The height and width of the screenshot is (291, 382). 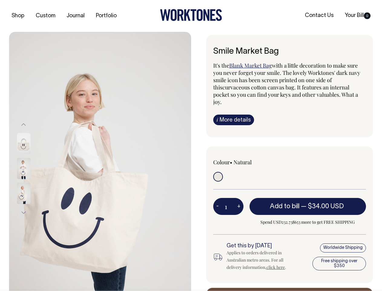 What do you see at coordinates (244, 162) in the screenshot?
I see `div: Colour` at bounding box center [244, 162].